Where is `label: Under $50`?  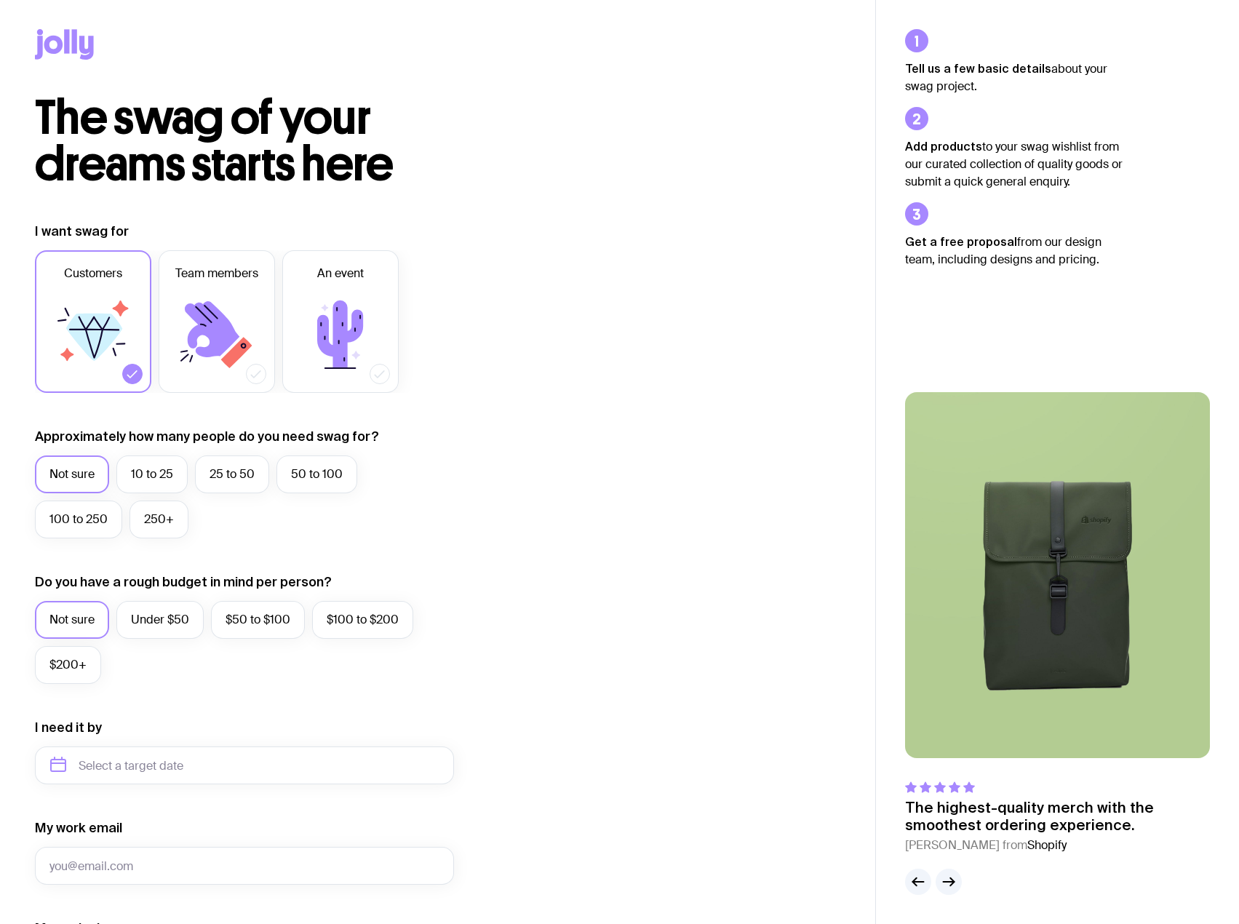 label: Under $50 is located at coordinates (160, 620).